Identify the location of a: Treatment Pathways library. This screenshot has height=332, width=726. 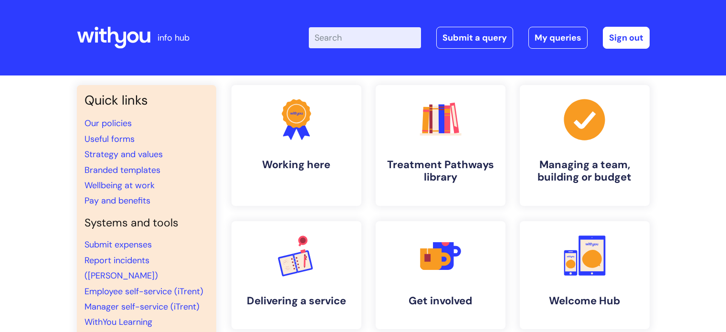
(441, 145).